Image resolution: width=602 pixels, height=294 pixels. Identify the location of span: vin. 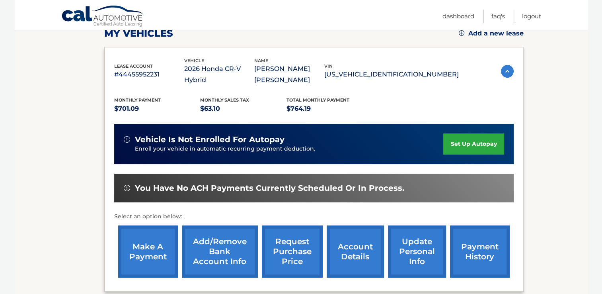
(328, 66).